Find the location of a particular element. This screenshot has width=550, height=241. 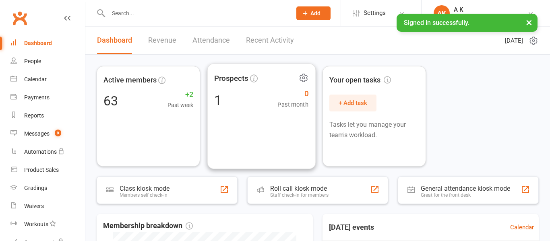

div: Automations is located at coordinates (40, 152).